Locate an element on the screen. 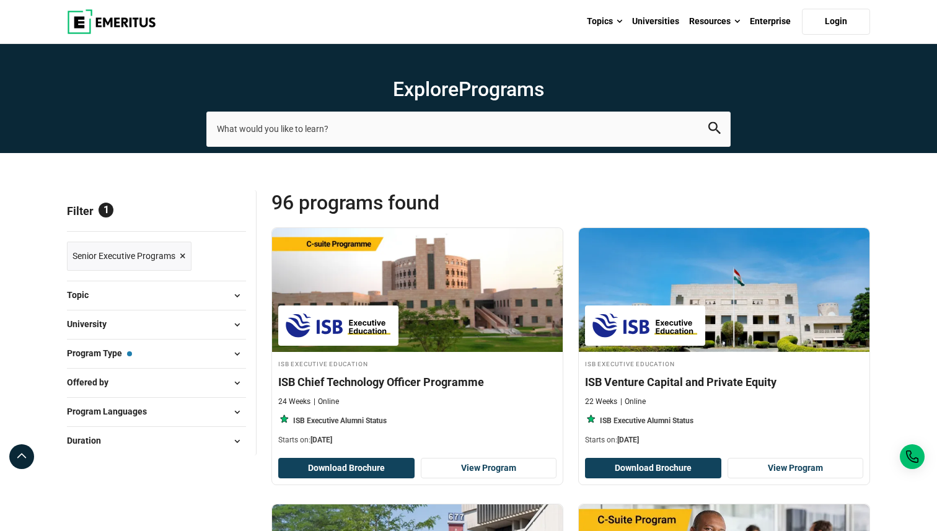  button: Program Languages is located at coordinates (156, 412).